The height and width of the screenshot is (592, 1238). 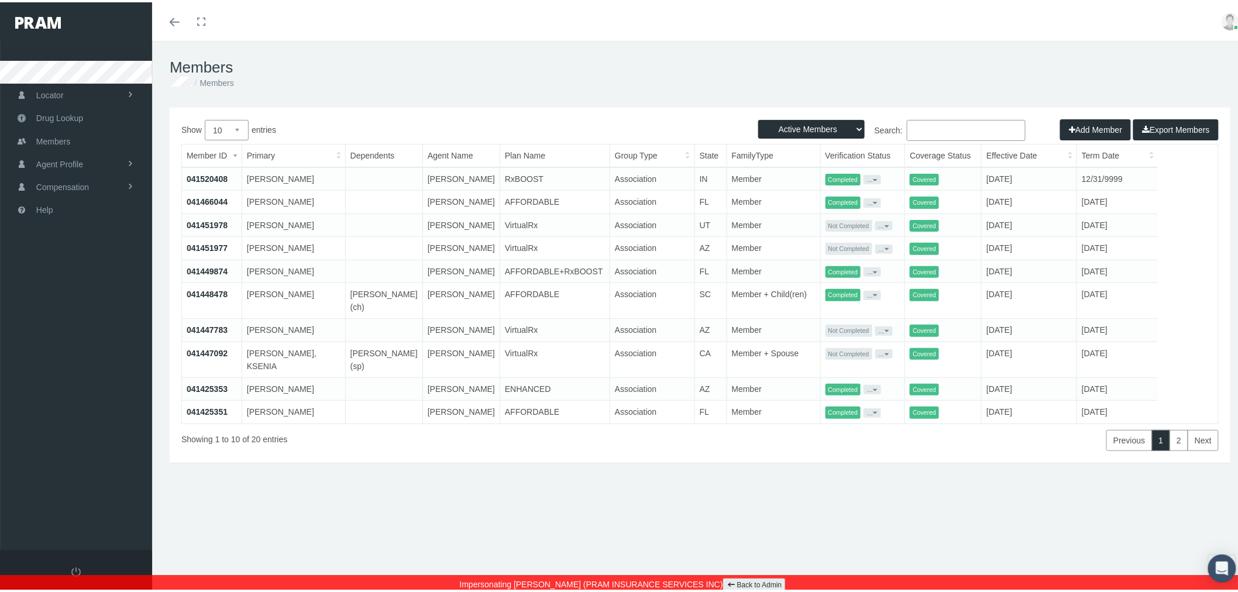 I want to click on label: Show entries, so click(x=440, y=127).